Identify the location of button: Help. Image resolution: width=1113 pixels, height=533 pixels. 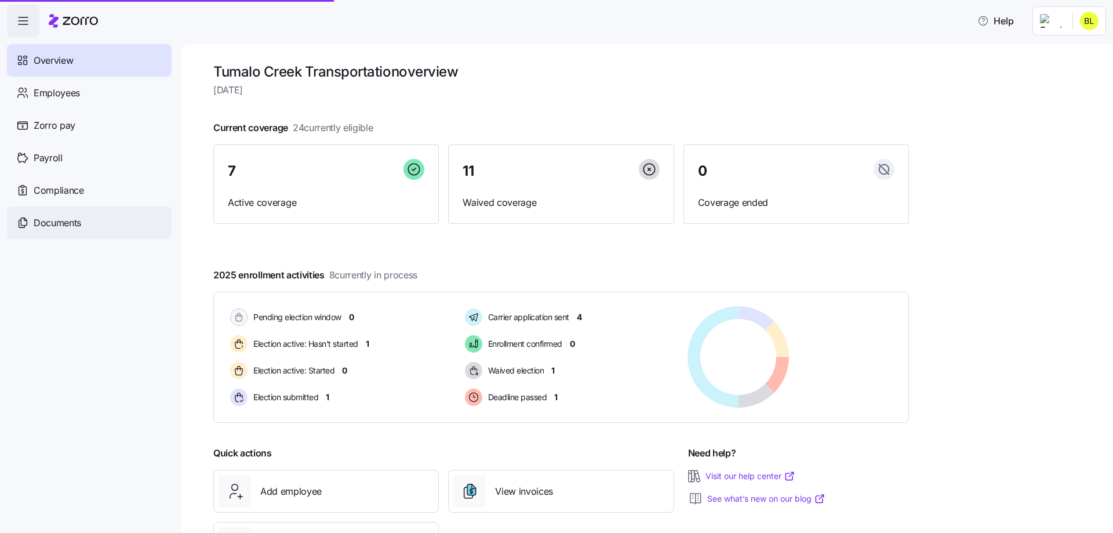
(995, 21).